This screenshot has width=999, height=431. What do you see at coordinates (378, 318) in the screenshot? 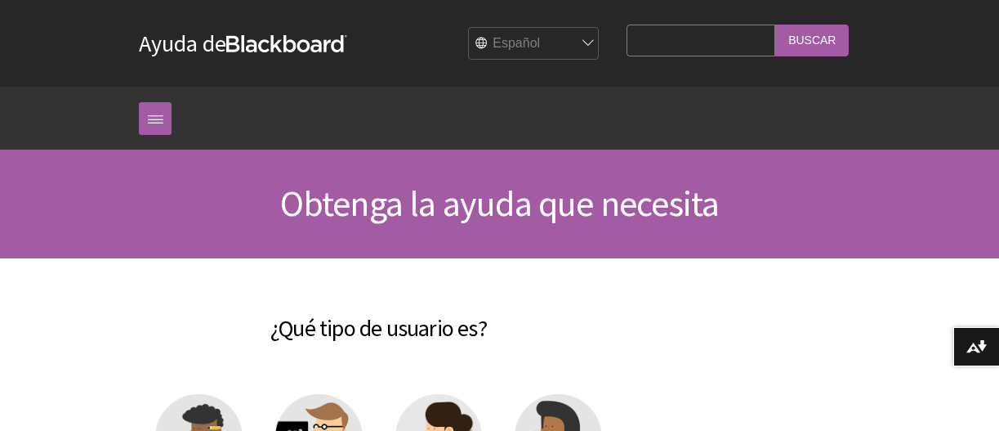
I see `h2: ¿Qué tipo de usuario es?` at bounding box center [378, 318].